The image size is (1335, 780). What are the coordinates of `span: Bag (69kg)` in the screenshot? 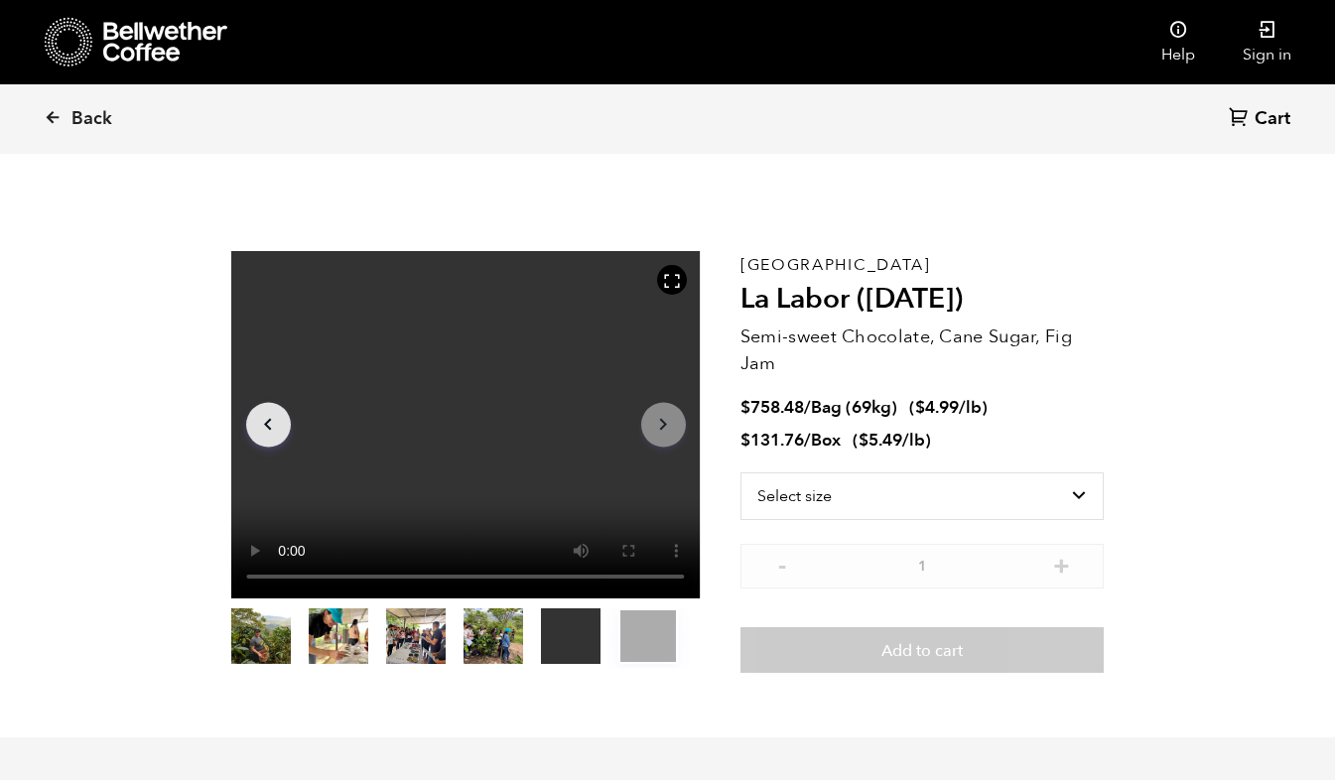 It's located at (854, 407).